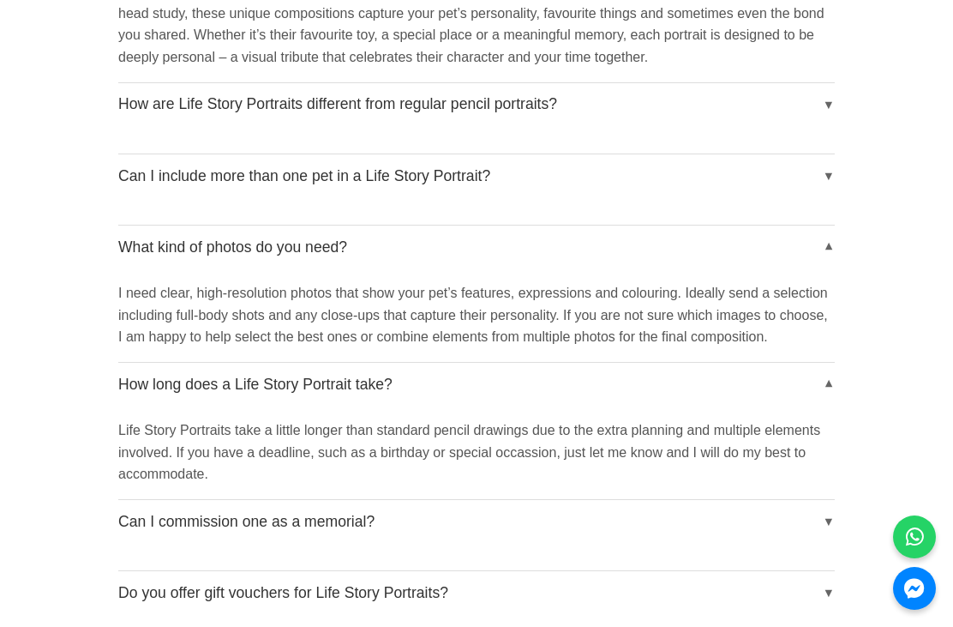 This screenshot has width=953, height=627. Describe the element at coordinates (477, 105) in the screenshot. I see `button: How are Life Story Portraits different from regular pencil portraits?` at that location.